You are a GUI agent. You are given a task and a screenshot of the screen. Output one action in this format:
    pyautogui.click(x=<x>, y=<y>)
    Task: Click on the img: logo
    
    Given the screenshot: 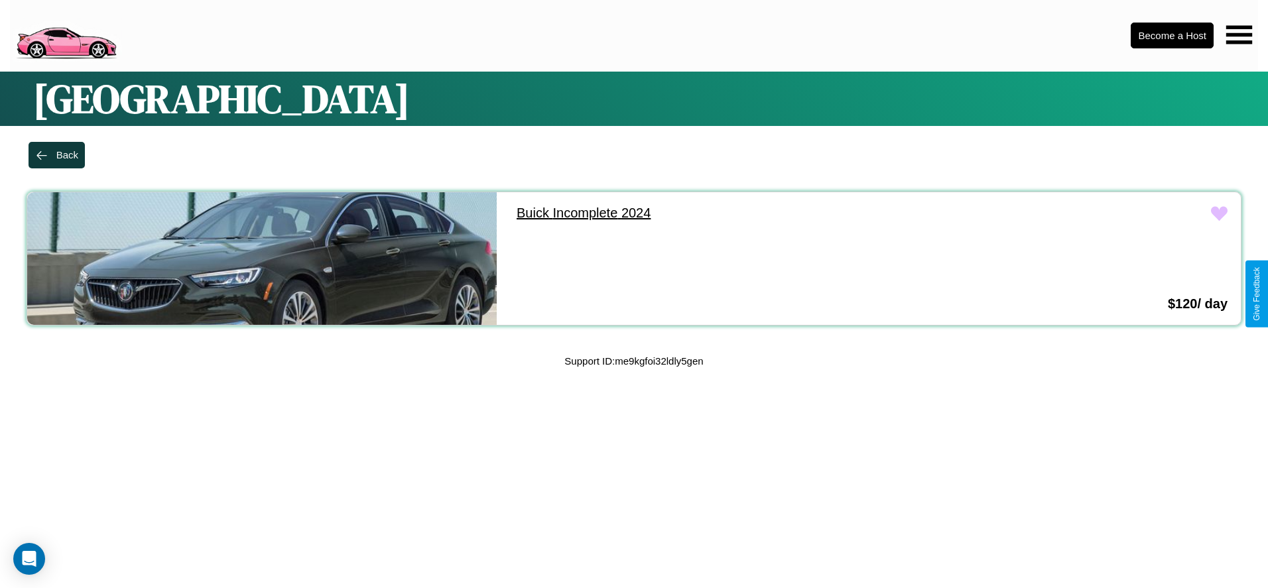 What is the action you would take?
    pyautogui.click(x=66, y=34)
    